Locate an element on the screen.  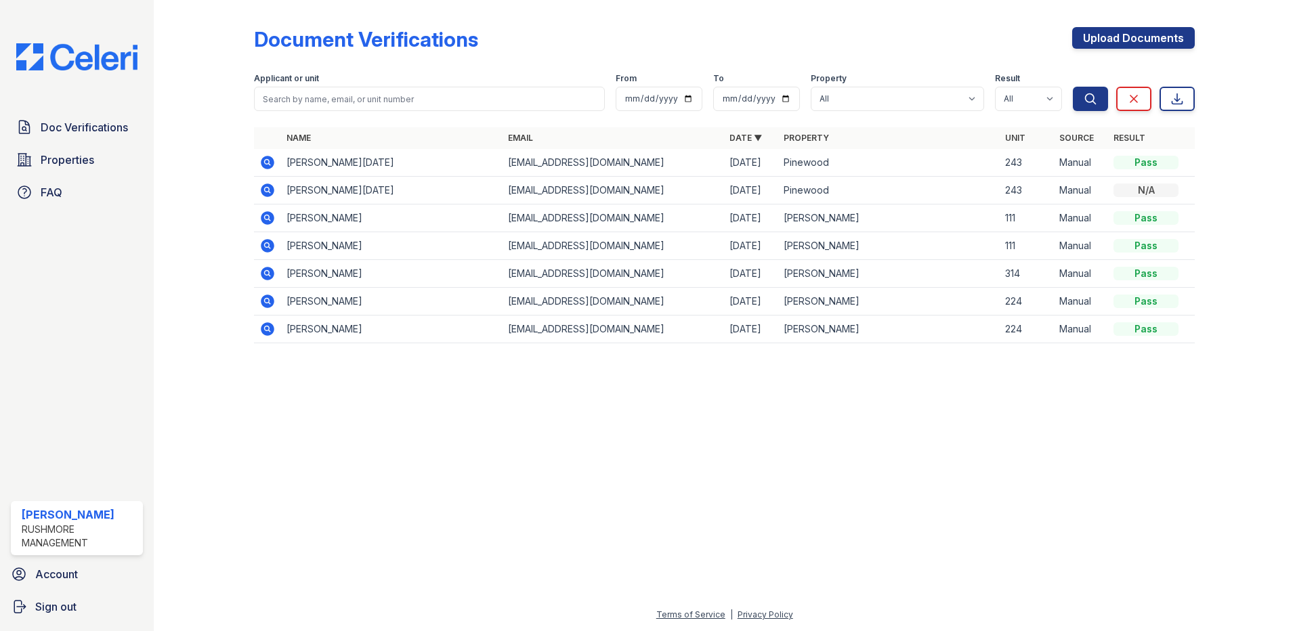
a: Email is located at coordinates (520, 137).